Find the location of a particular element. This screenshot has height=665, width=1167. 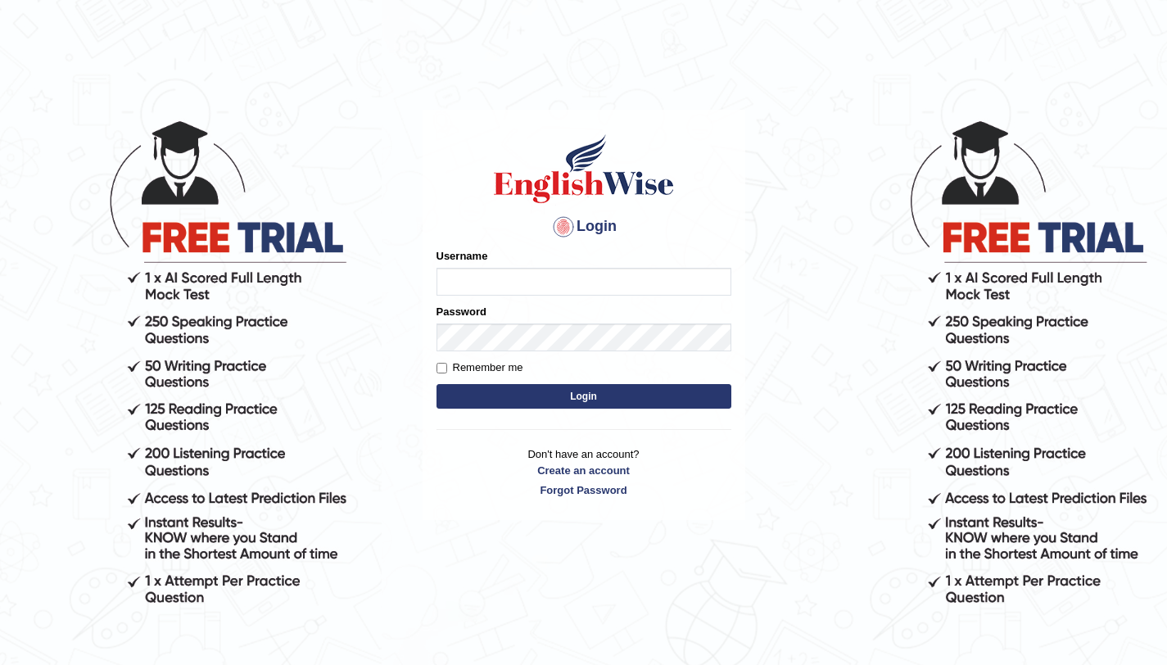

label: Password is located at coordinates (461, 311).